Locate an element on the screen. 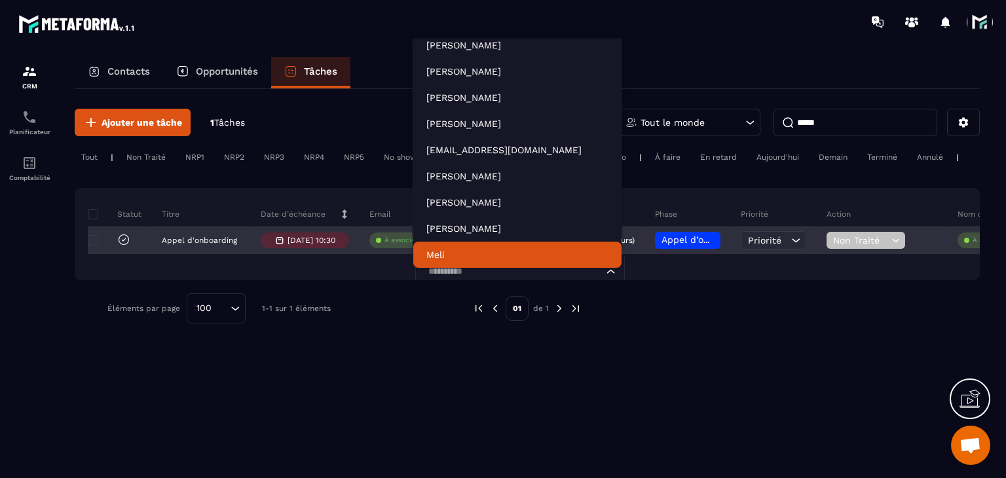 This screenshot has height=478, width=1006. div: NRP2 is located at coordinates (234, 157).